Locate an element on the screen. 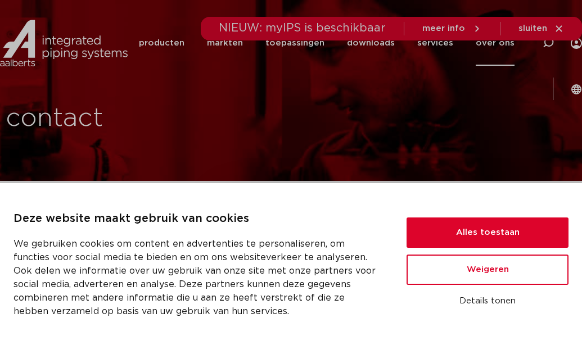 Image resolution: width=582 pixels, height=345 pixels. a: services is located at coordinates (435, 43).